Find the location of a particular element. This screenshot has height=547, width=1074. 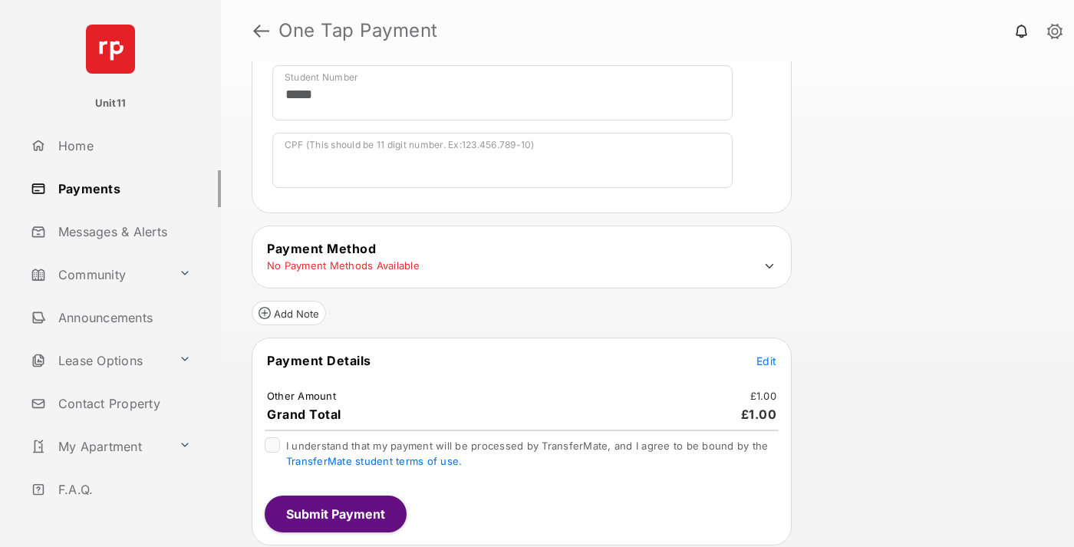

a: Lease Options is located at coordinates (98, 360).